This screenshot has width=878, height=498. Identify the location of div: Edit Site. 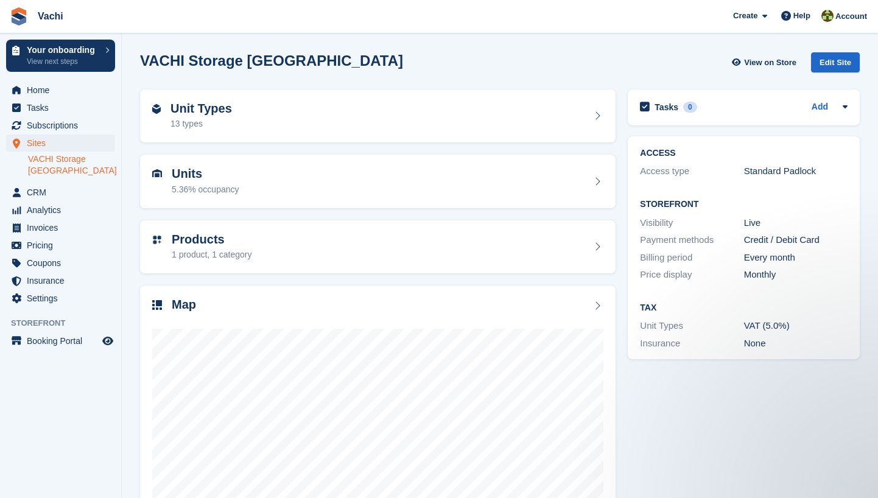
(835, 62).